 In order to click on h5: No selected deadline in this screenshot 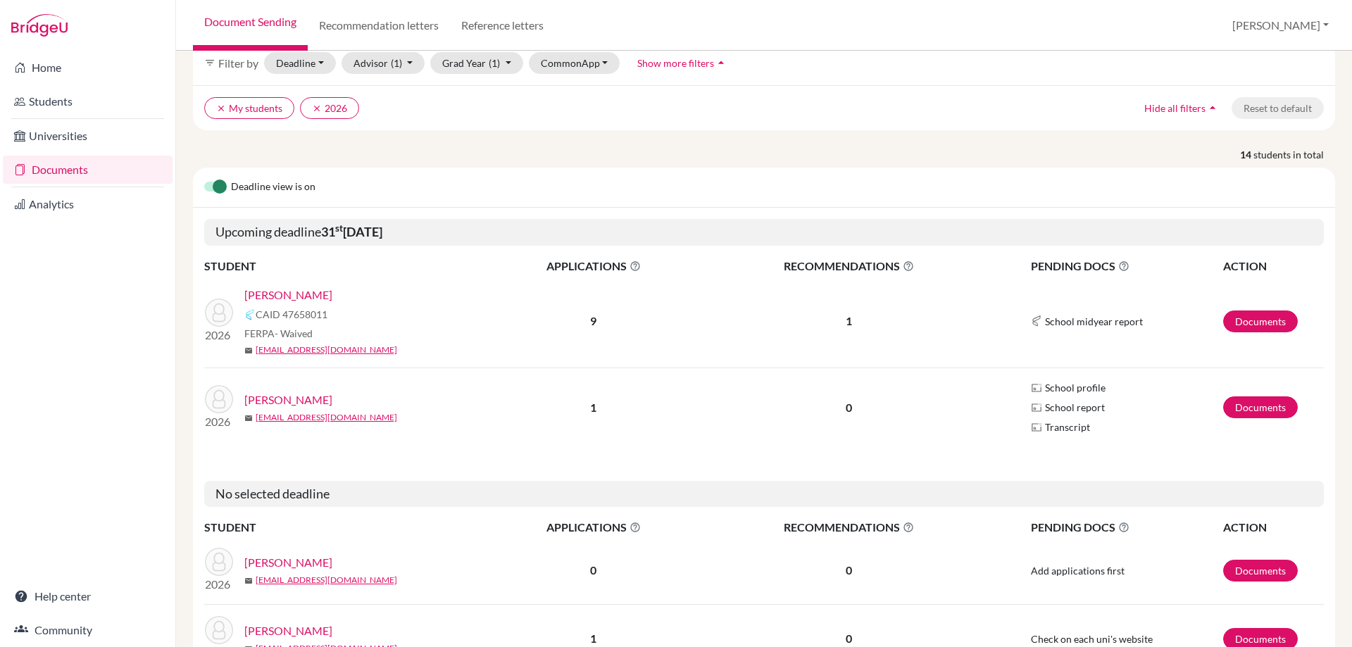, I will do `click(764, 494)`.